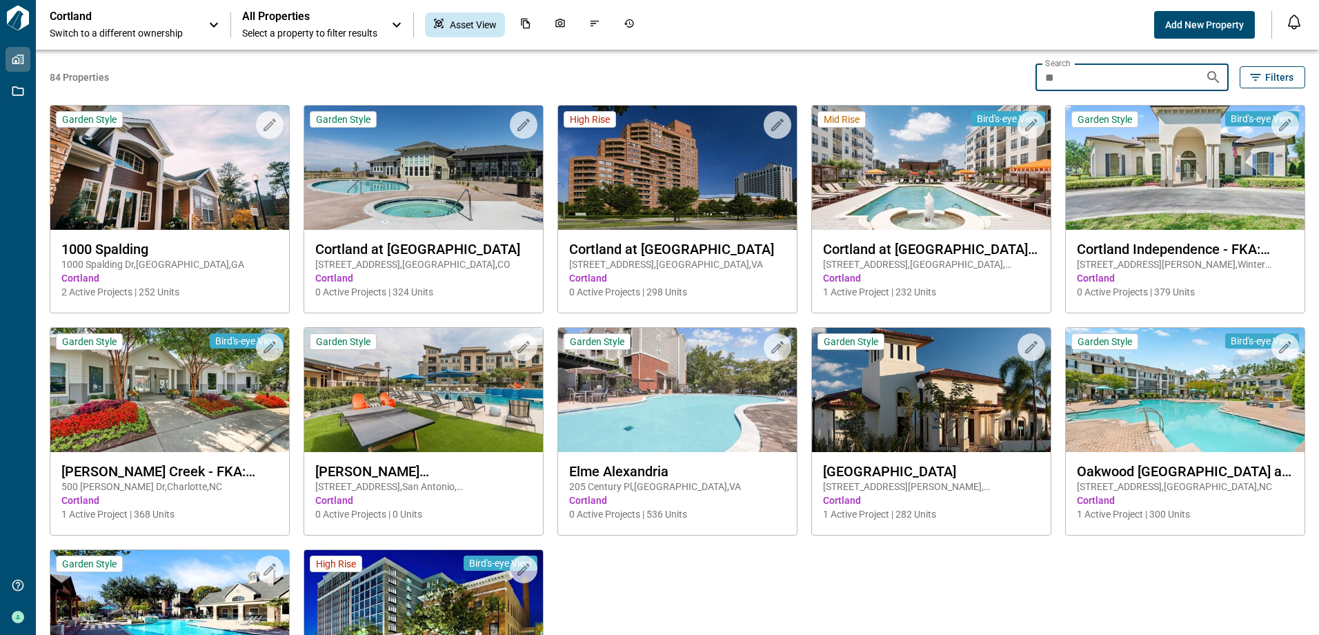 The width and height of the screenshot is (1319, 635). I want to click on span: 2 Active Projects | 252 Units, so click(170, 292).